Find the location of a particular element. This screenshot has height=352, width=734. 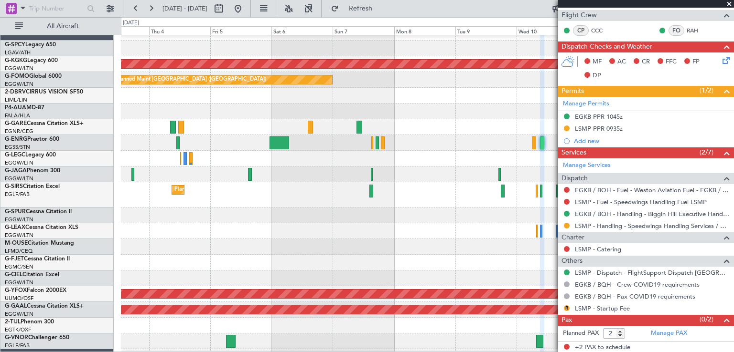

div: Sun 7 is located at coordinates (363, 31).